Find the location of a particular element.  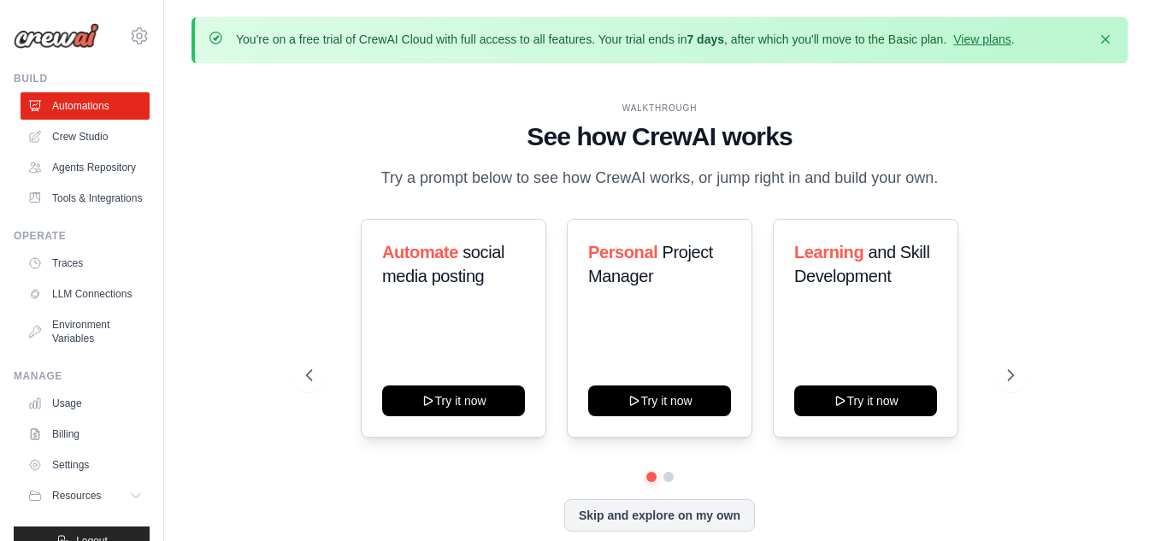

div: Build is located at coordinates (81, 79).